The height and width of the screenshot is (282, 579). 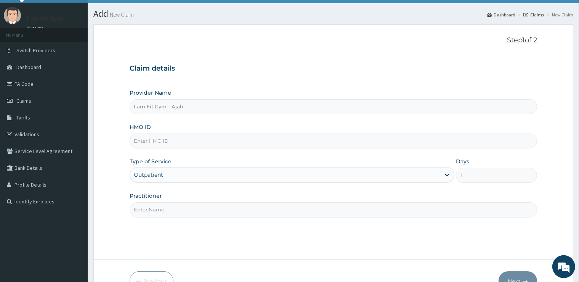 What do you see at coordinates (534, 14) in the screenshot?
I see `a: Claims` at bounding box center [534, 14].